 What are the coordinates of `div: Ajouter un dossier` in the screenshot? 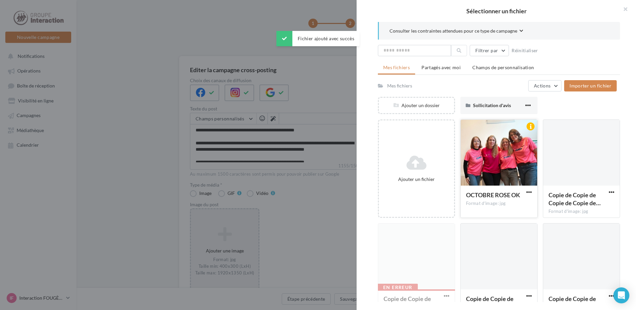 It's located at (417, 105).